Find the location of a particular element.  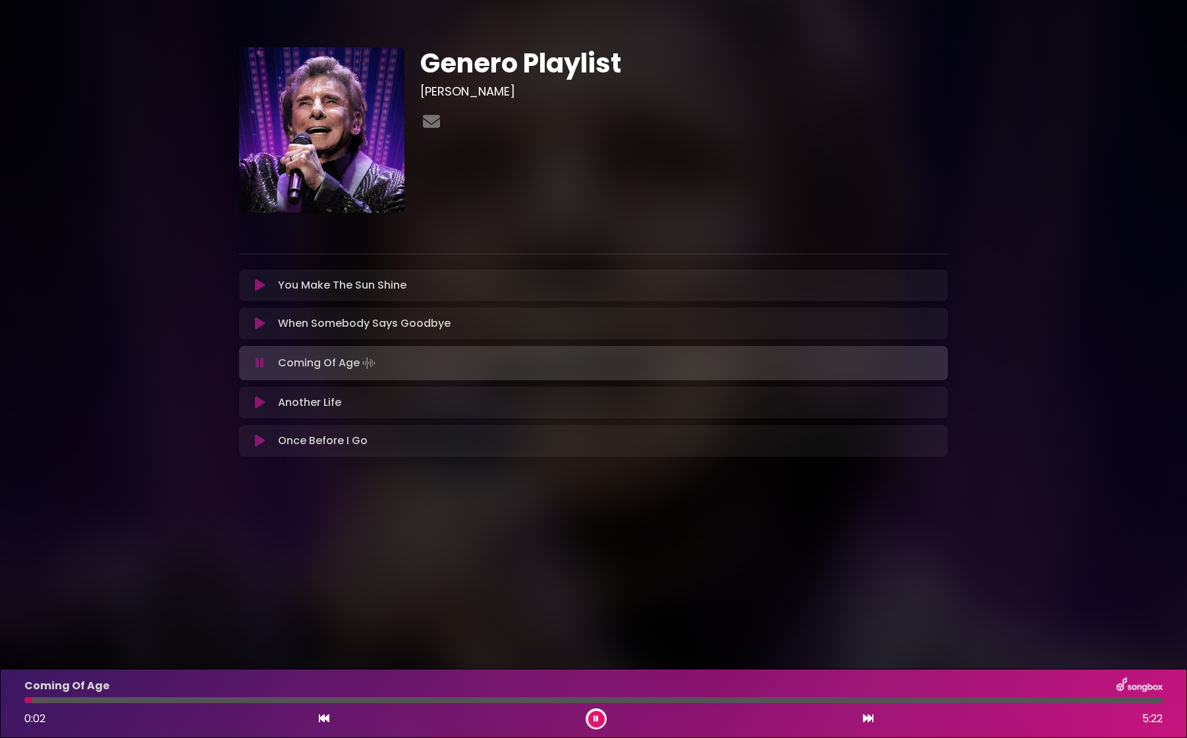

p: When Somebody Says Goodbye is located at coordinates (364, 323).